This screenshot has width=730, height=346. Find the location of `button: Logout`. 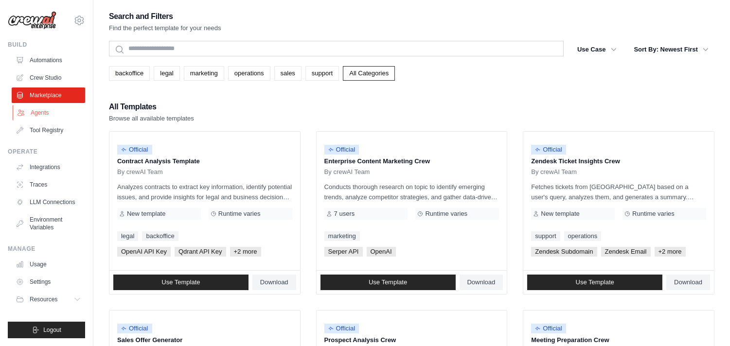

button: Logout is located at coordinates (46, 330).